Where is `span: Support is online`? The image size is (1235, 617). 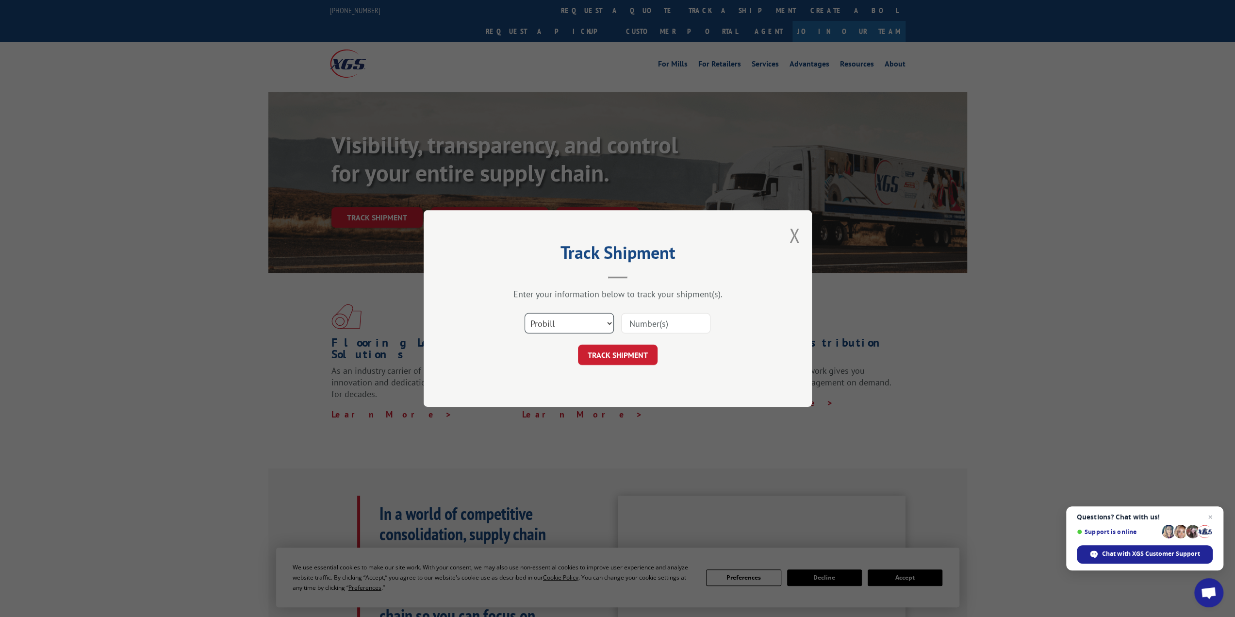 span: Support is online is located at coordinates (1118, 531).